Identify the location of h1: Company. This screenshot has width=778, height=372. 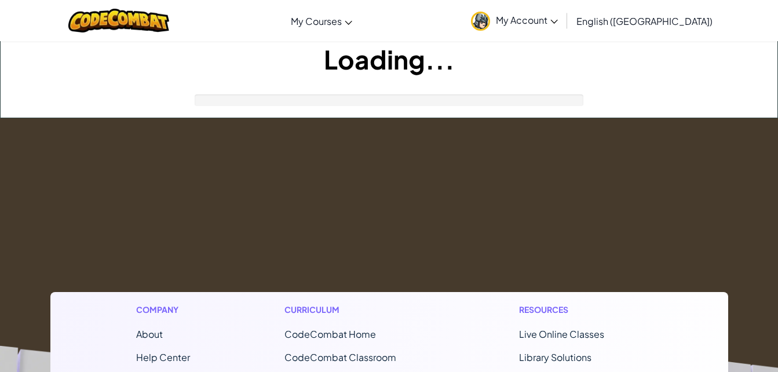
(163, 309).